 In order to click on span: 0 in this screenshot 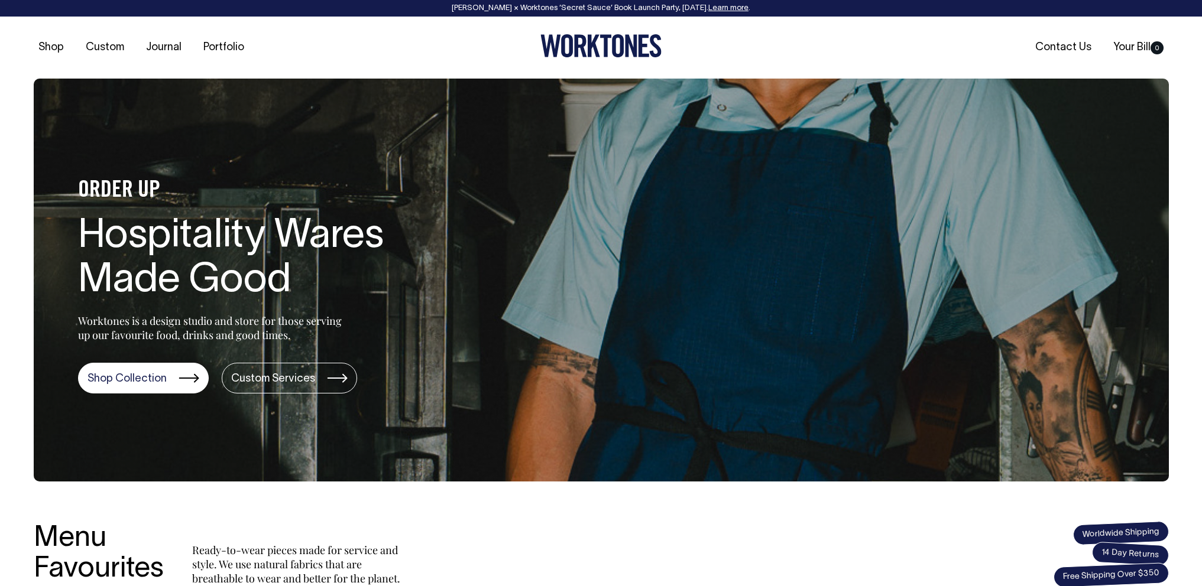, I will do `click(1157, 48)`.